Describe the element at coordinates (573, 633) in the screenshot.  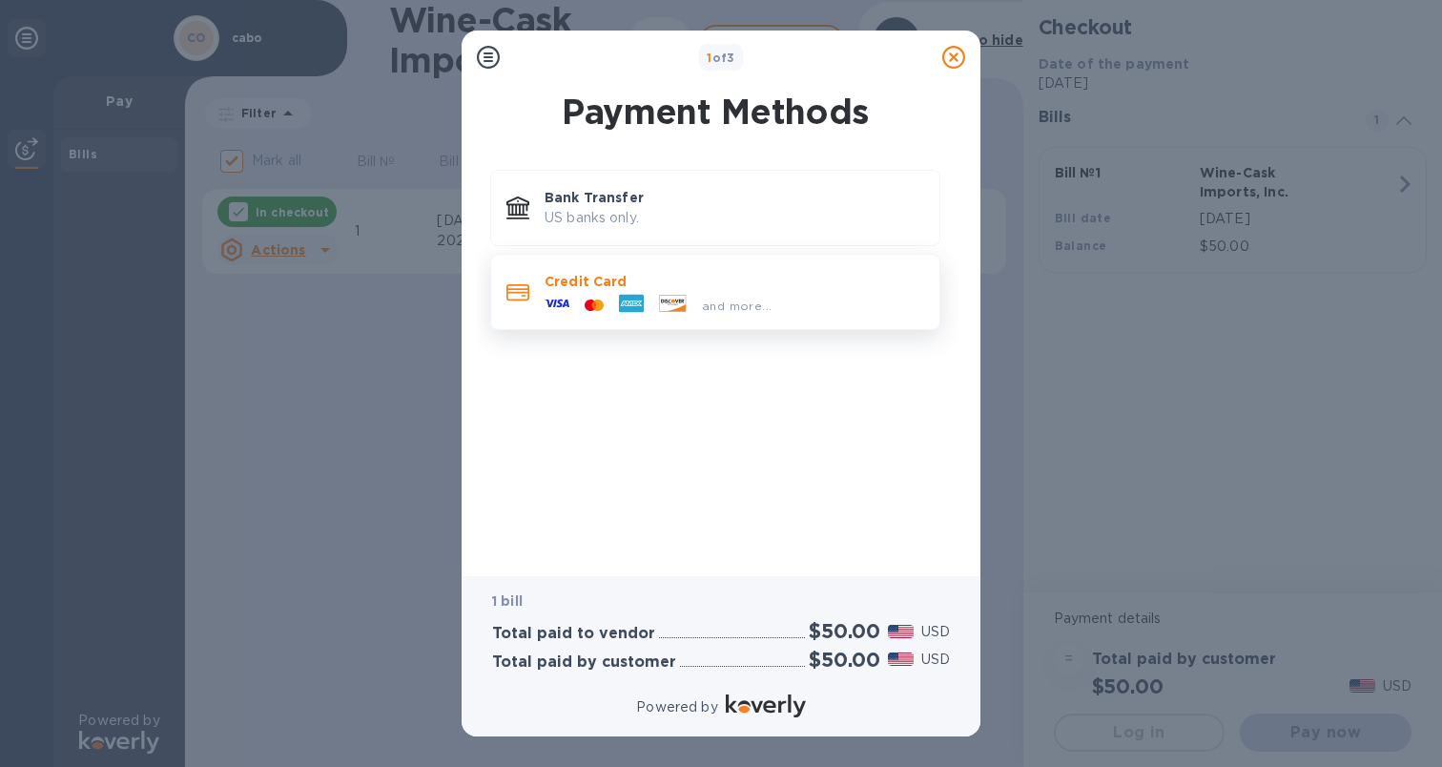
I see `h3: Total paid to vendor` at that location.